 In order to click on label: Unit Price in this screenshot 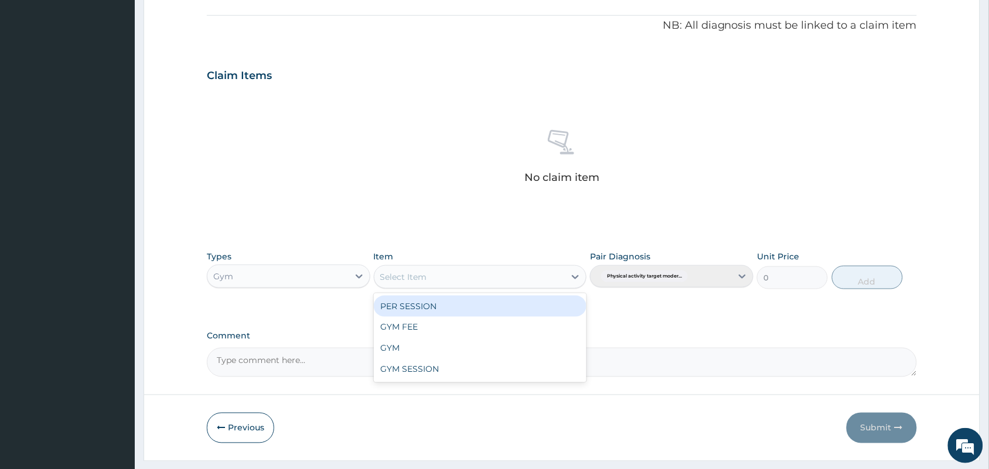, I will do `click(778, 257)`.